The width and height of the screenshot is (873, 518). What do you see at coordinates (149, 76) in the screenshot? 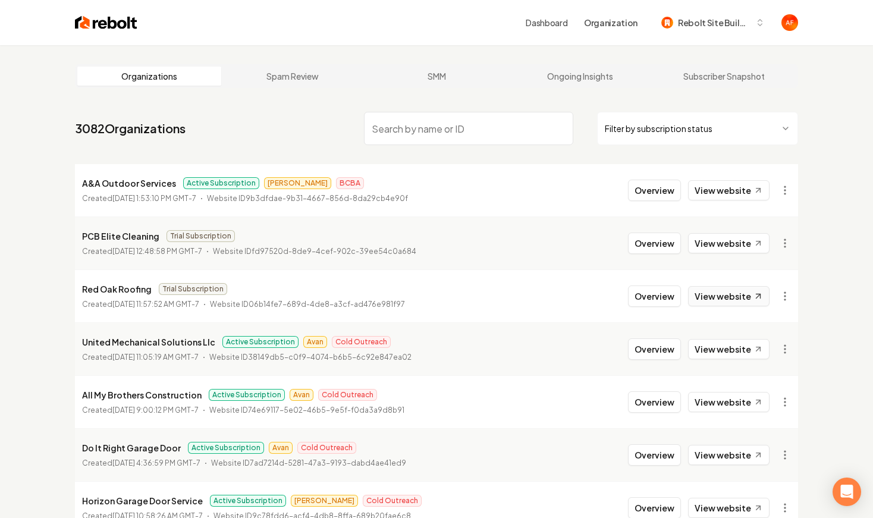
I see `a: Organizations` at bounding box center [149, 76].